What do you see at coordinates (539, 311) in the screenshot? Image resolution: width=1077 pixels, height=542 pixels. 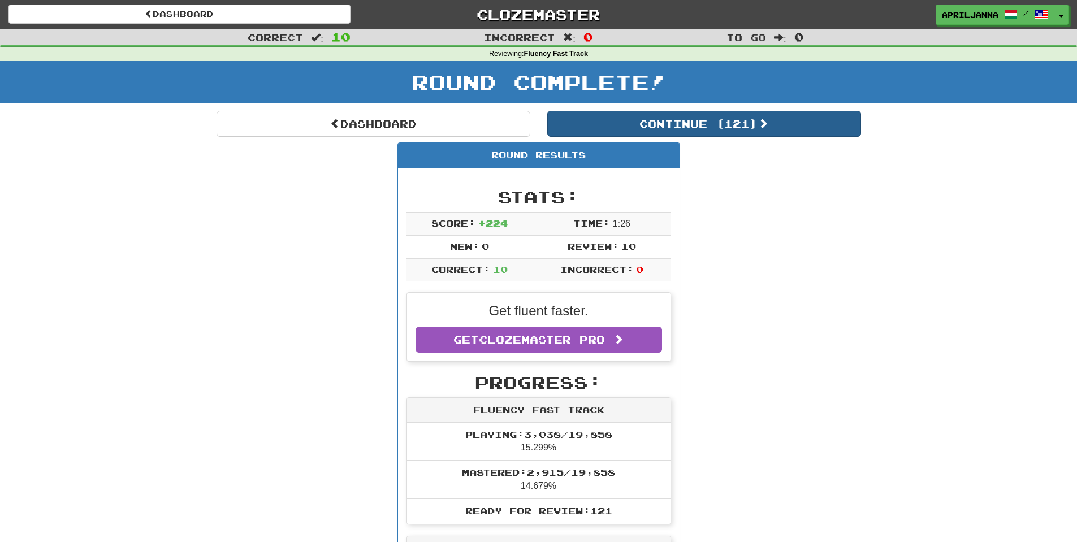 I see `p: Get fluent faster.` at bounding box center [539, 311].